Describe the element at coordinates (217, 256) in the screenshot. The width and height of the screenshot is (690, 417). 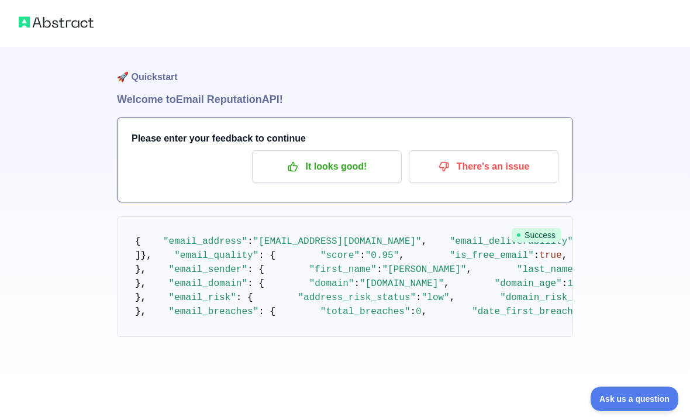
I see `span: "email_quality"` at that location.